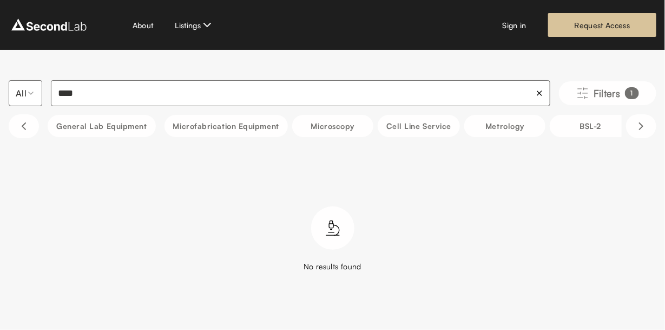 The height and width of the screenshot is (330, 665). Describe the element at coordinates (632, 93) in the screenshot. I see `div: 1` at that location.